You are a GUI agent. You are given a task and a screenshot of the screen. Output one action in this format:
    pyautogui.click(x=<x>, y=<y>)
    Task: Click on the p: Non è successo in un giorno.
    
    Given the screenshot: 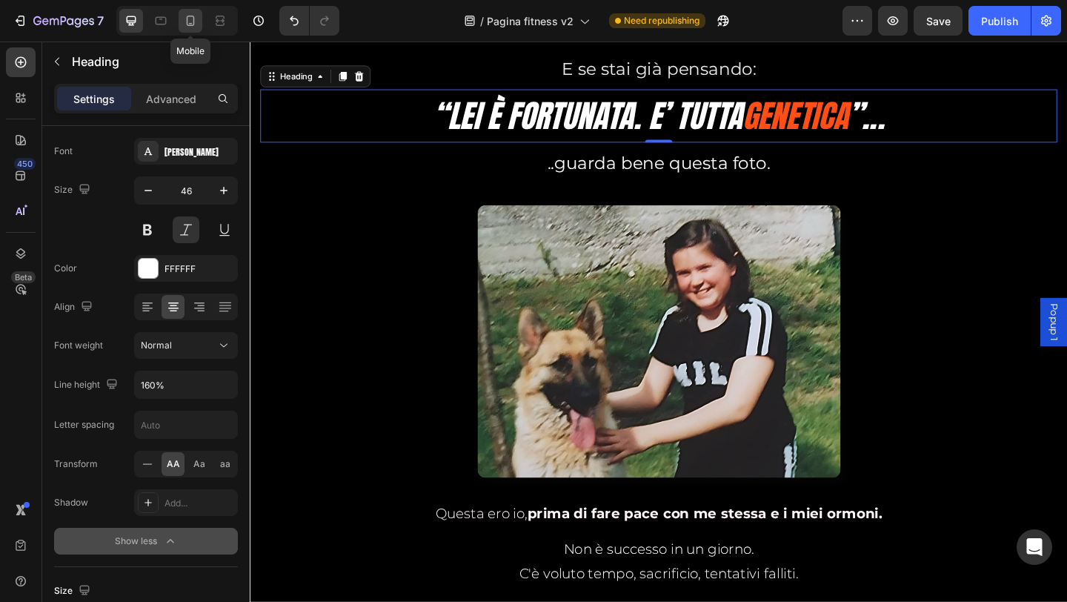 What is the action you would take?
    pyautogui.click(x=445, y=552)
    